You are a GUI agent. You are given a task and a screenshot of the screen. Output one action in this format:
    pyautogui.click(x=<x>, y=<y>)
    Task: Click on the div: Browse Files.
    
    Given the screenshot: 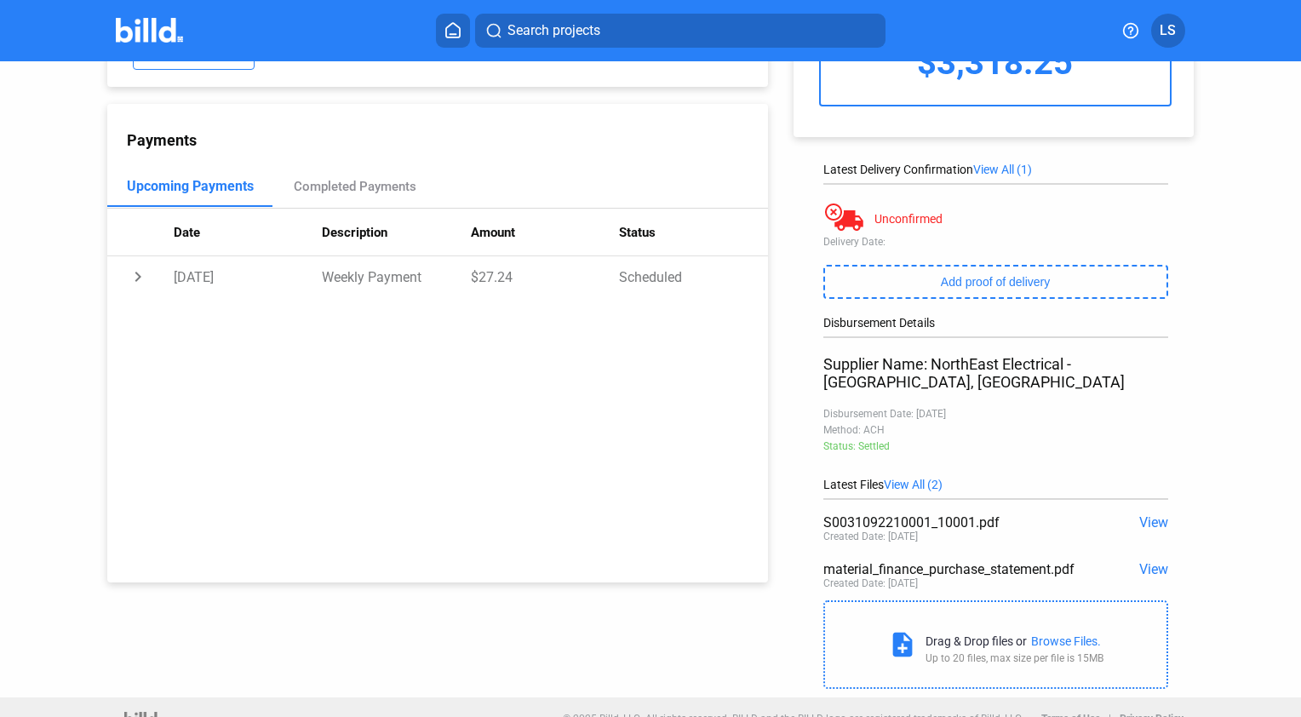 What is the action you would take?
    pyautogui.click(x=1066, y=641)
    